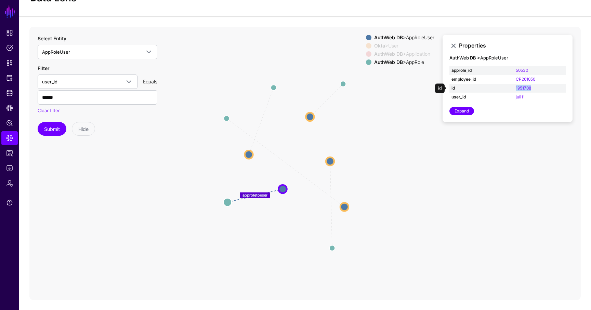 This screenshot has height=310, width=591. I want to click on div: > AppRoleUser, so click(404, 38).